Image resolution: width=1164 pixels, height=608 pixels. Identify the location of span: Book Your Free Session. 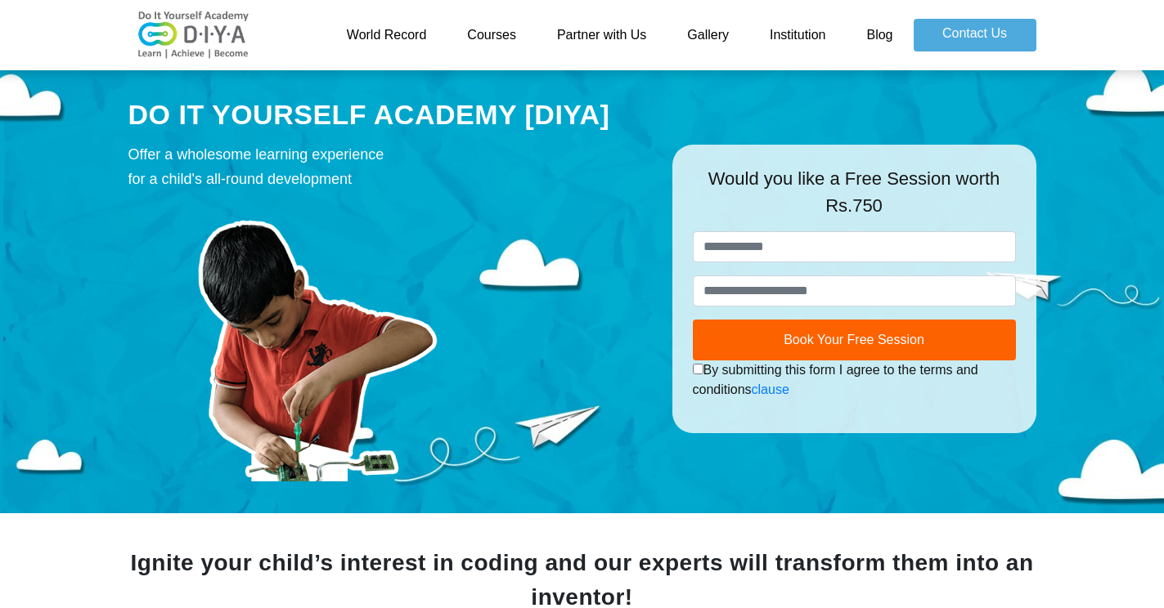
(854, 339).